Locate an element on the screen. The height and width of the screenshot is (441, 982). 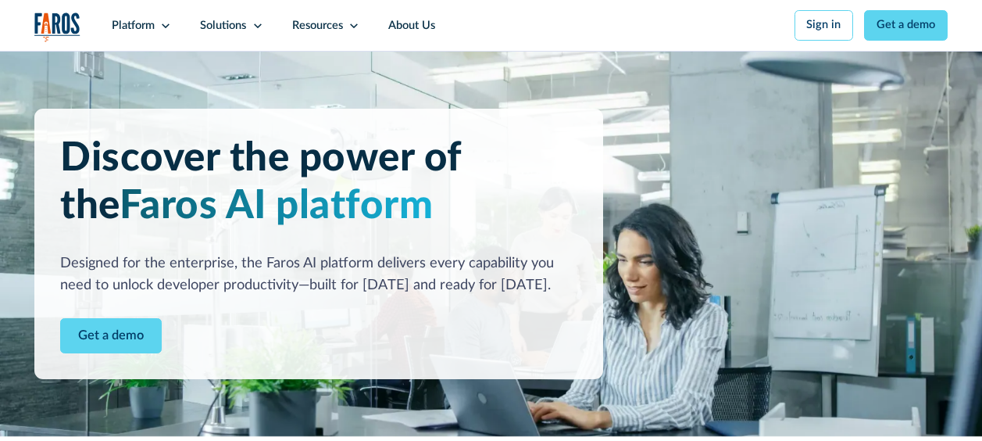
a: Sign in is located at coordinates (823, 25).